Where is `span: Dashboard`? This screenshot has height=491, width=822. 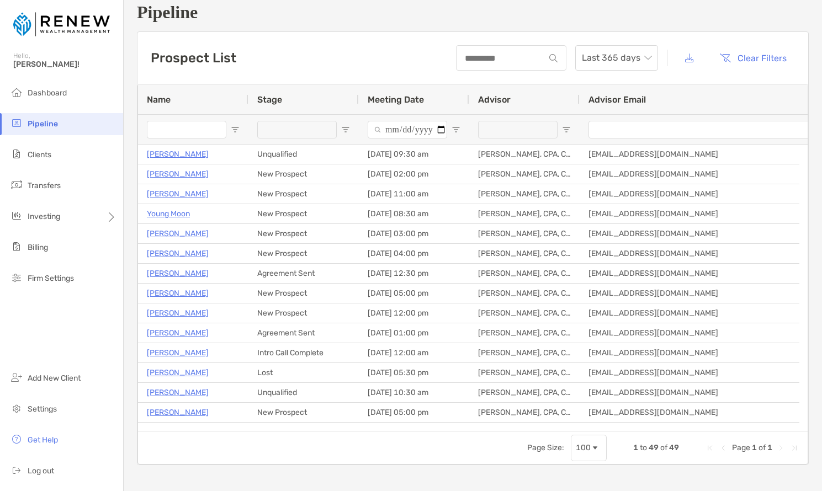 span: Dashboard is located at coordinates (47, 93).